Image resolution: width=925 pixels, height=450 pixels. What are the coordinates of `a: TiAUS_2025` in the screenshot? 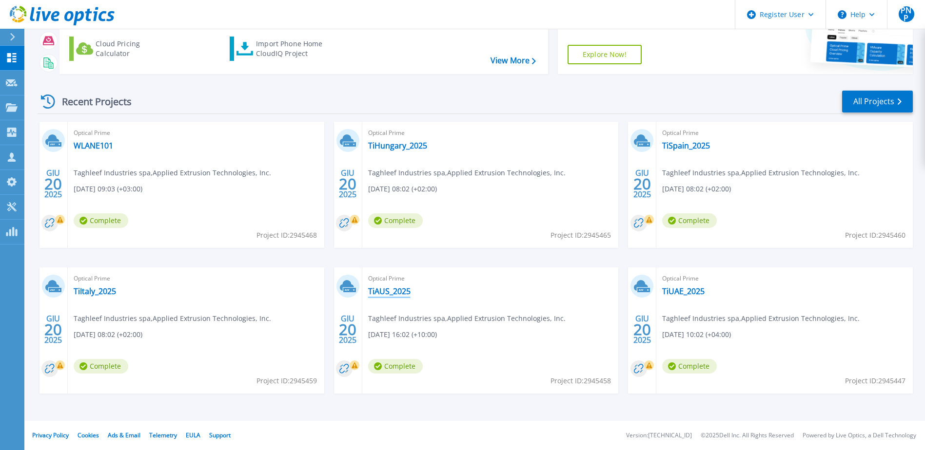 It's located at (389, 292).